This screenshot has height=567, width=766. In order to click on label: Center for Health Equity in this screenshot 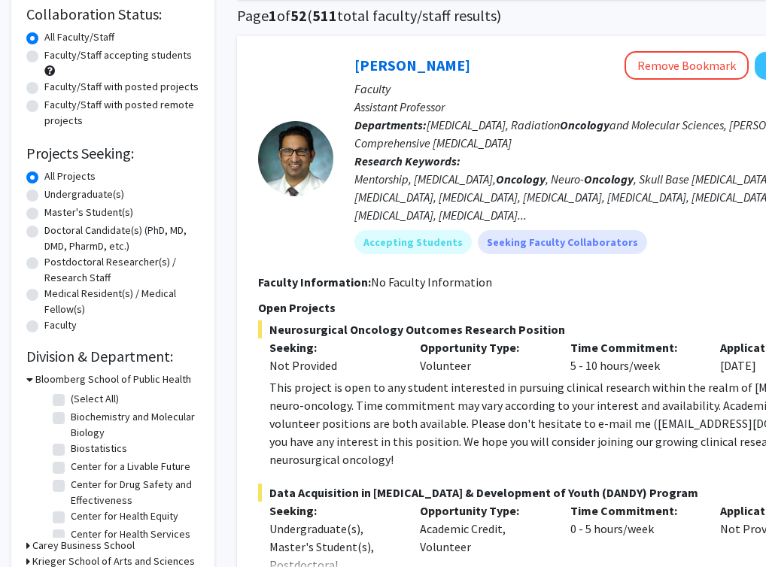, I will do `click(124, 516)`.